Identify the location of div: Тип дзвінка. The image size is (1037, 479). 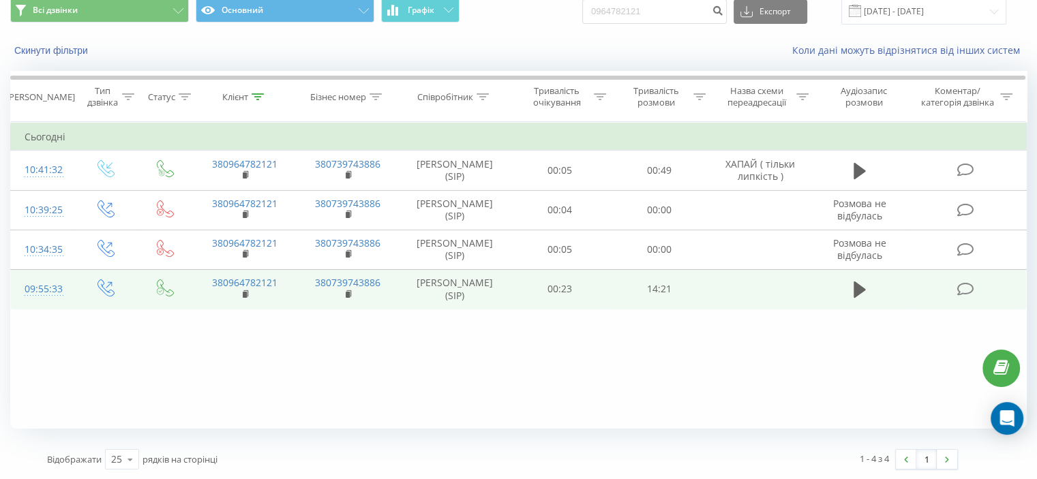
(102, 97).